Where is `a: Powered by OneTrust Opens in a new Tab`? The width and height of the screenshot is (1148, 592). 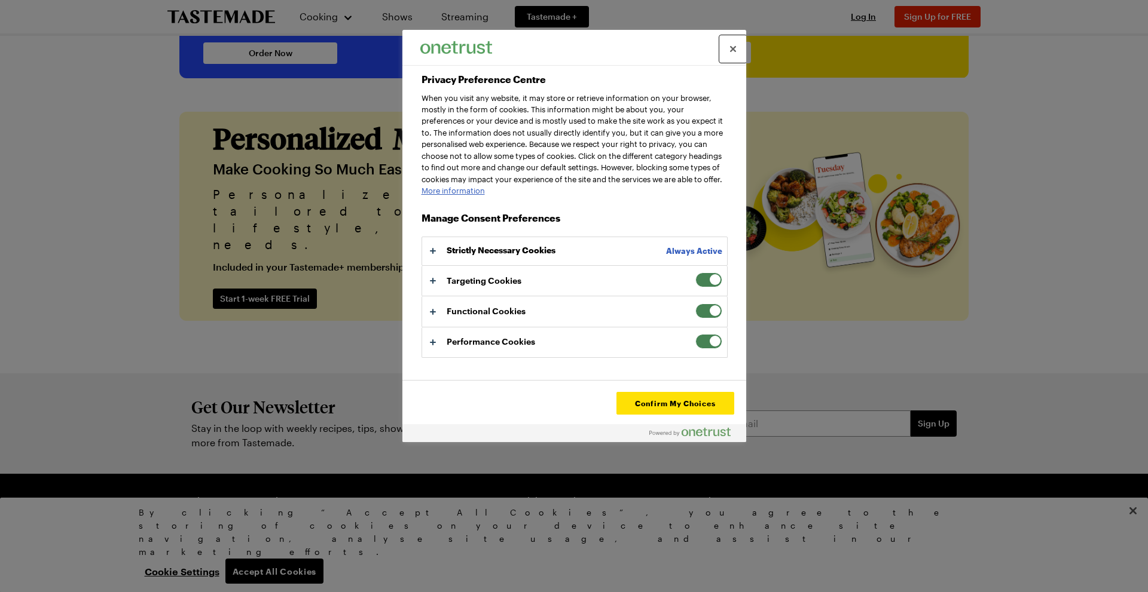 a: Powered by OneTrust Opens in a new Tab is located at coordinates (695, 435).